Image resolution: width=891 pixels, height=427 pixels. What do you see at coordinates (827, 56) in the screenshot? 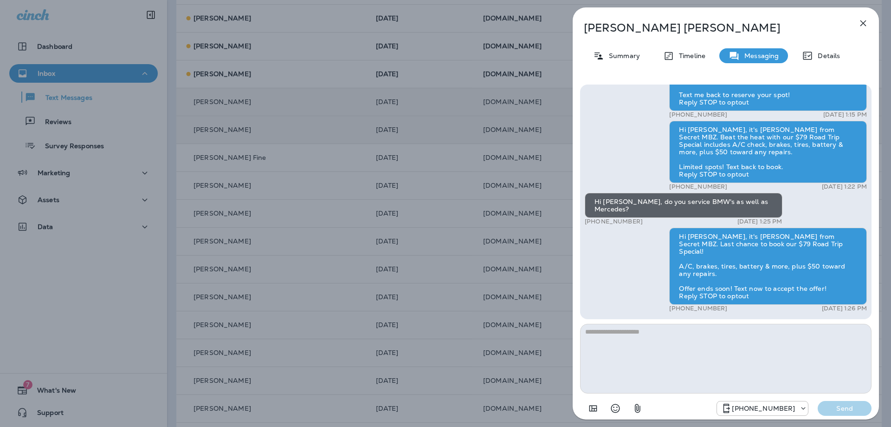
I see `p: Details` at bounding box center [827, 56].